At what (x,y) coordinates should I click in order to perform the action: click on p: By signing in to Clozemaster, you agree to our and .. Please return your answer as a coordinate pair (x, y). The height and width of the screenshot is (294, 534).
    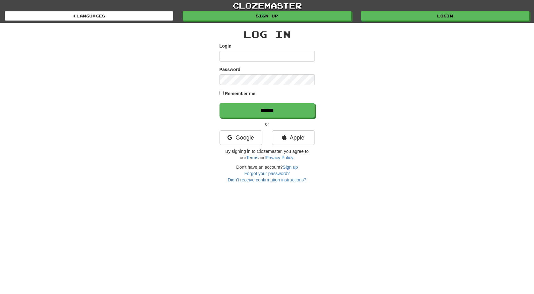
    Looking at the image, I should click on (267, 155).